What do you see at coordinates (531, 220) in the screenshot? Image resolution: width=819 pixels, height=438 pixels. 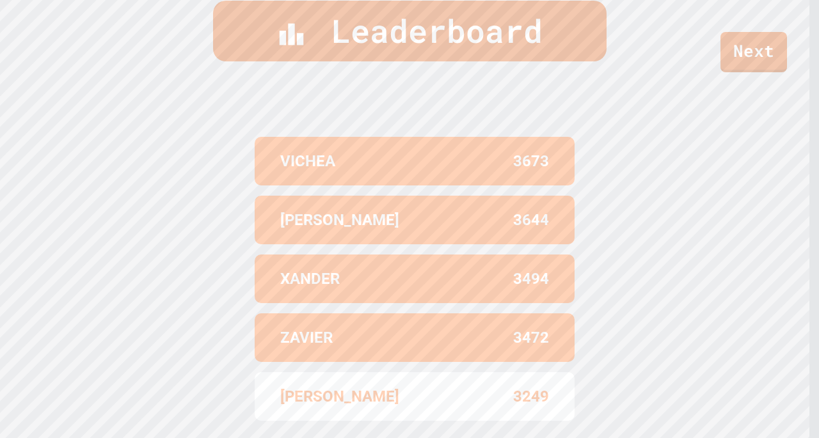 I see `p: 3644` at bounding box center [531, 220].